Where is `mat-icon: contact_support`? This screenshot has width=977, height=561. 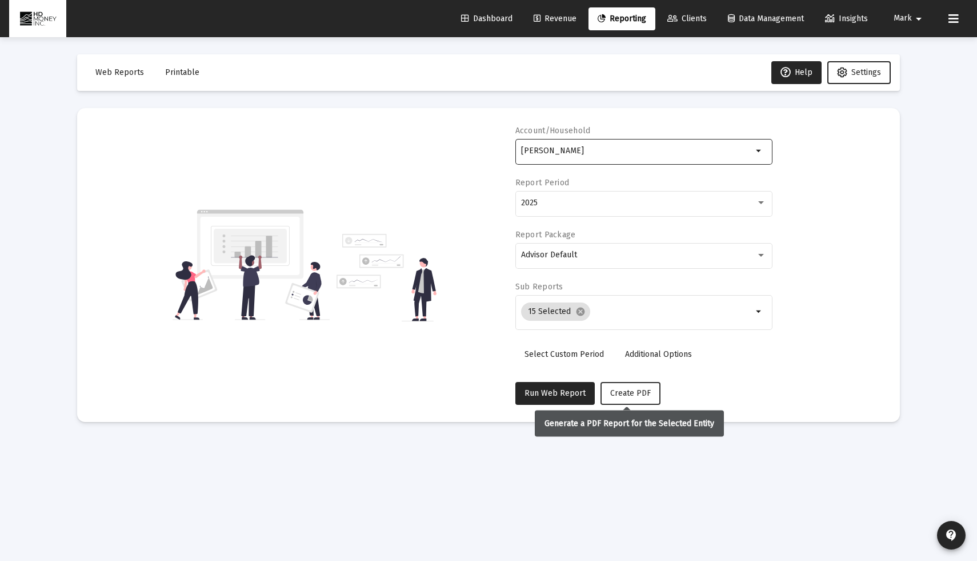 mat-icon: contact_support is located at coordinates (952, 535).